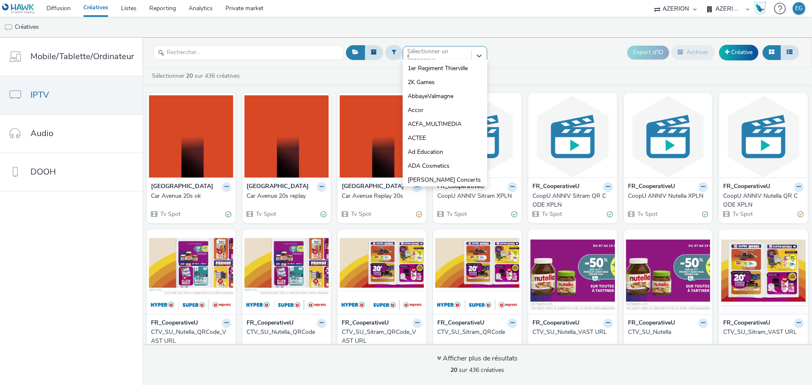 The image size is (812, 385). Describe the element at coordinates (380, 196) in the screenshot. I see `div: Car Avenue Replay 20s` at that location.